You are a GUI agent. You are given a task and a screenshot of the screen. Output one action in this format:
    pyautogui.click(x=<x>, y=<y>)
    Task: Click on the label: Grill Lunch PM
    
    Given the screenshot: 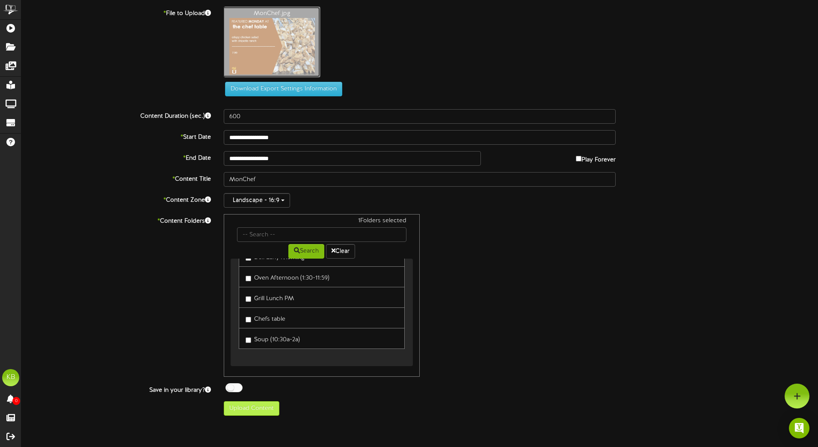 What is the action you would take?
    pyautogui.click(x=269, y=297)
    